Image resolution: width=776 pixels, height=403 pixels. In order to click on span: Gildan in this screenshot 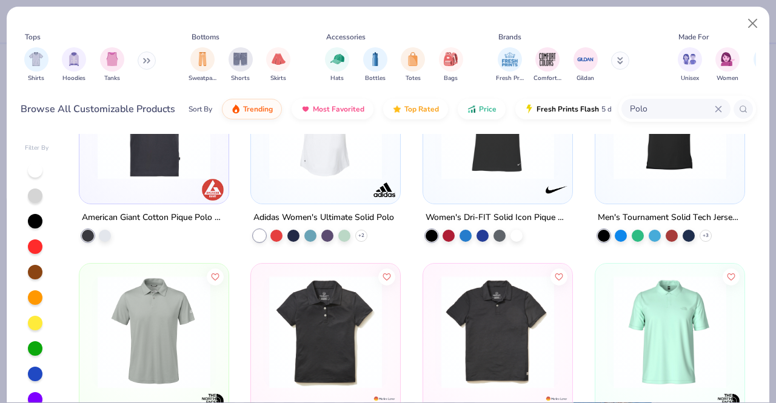, I will do `click(585, 78)`.